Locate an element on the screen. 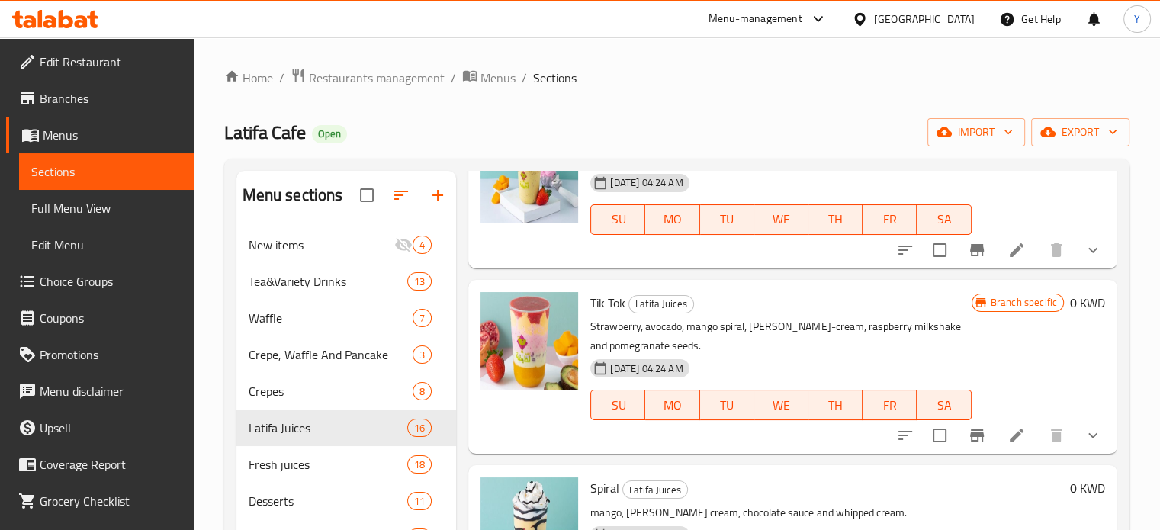  span: 16 is located at coordinates (420, 428).